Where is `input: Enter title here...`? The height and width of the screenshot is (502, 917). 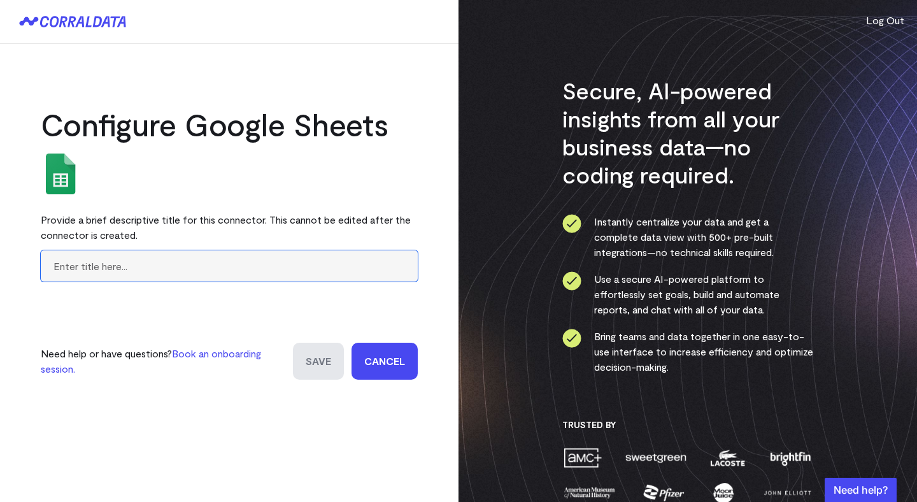
input: Enter title here... is located at coordinates (229, 266).